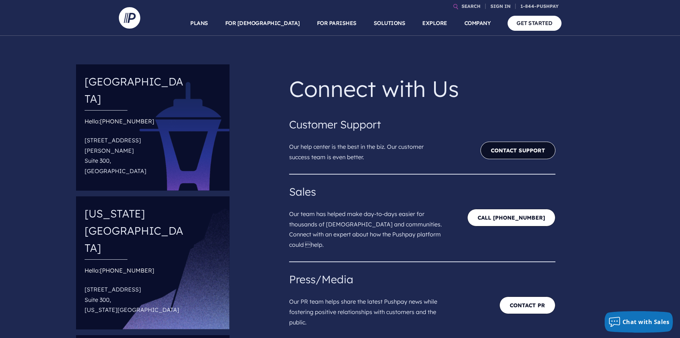 The image size is (680, 338). Describe the element at coordinates (337, 23) in the screenshot. I see `a: FOR PARISHES` at that location.